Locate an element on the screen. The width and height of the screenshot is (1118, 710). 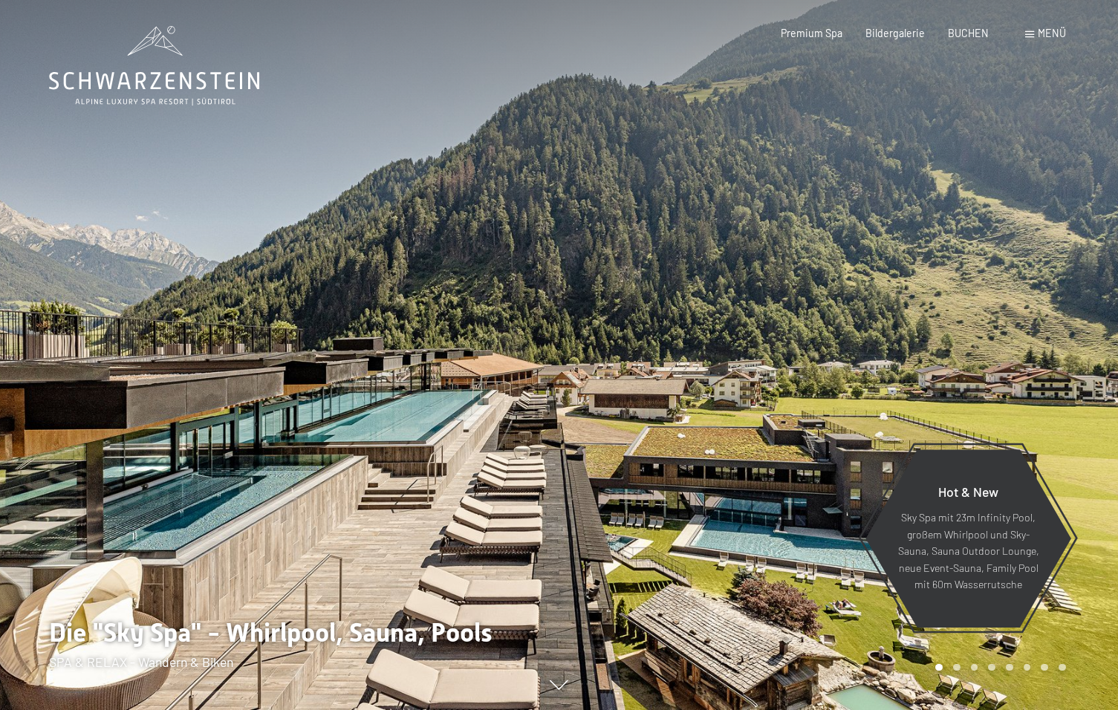
div: Carousel Page 6 is located at coordinates (1028, 668).